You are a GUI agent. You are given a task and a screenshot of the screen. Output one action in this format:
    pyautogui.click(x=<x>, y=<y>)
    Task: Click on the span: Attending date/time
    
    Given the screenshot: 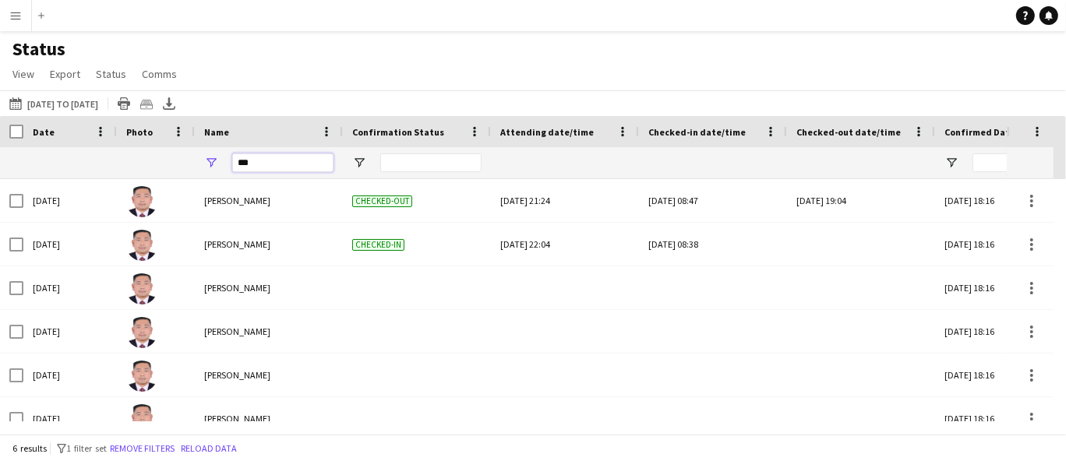 What is the action you would take?
    pyautogui.click(x=547, y=132)
    